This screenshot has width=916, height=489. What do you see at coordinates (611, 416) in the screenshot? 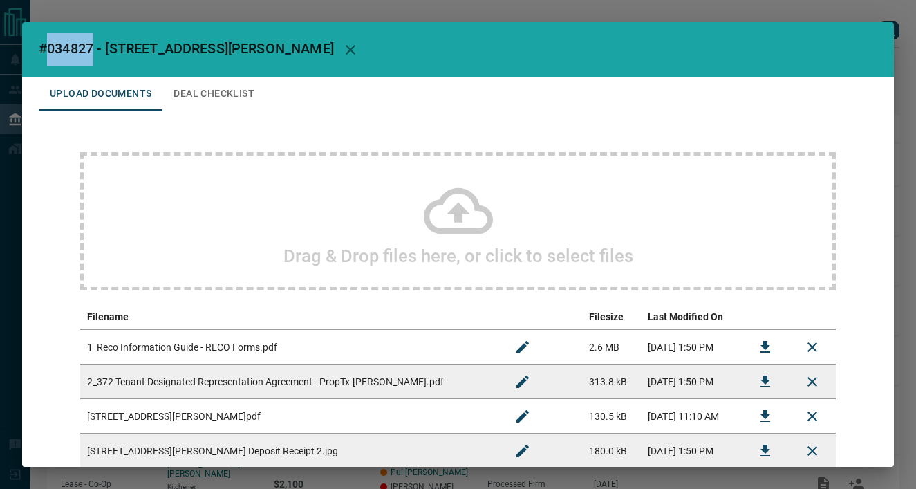
I see `td: 130.5 kB` at bounding box center [611, 416].